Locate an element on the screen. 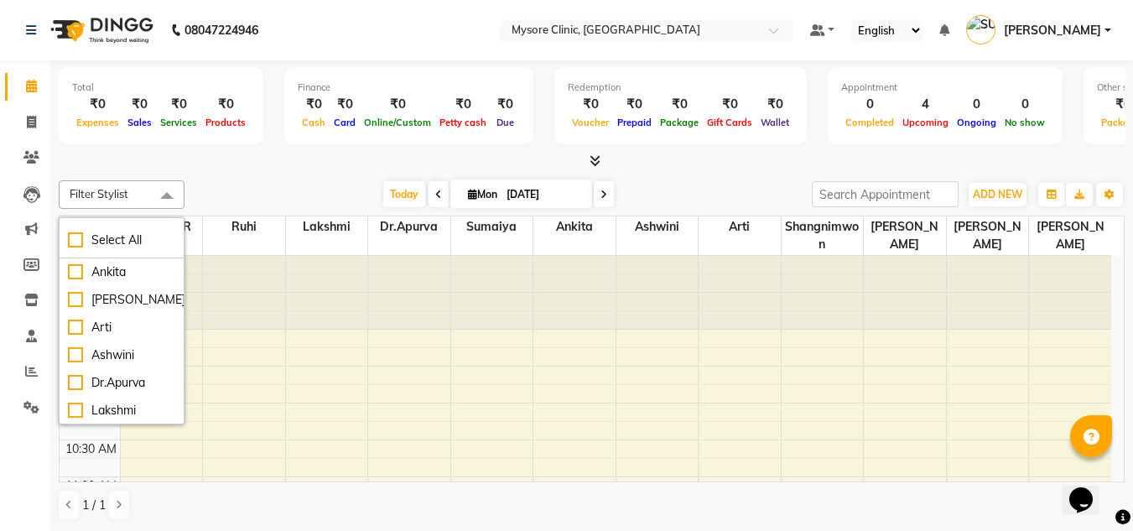 The width and height of the screenshot is (1133, 531). div: Ashwini is located at coordinates (122, 355).